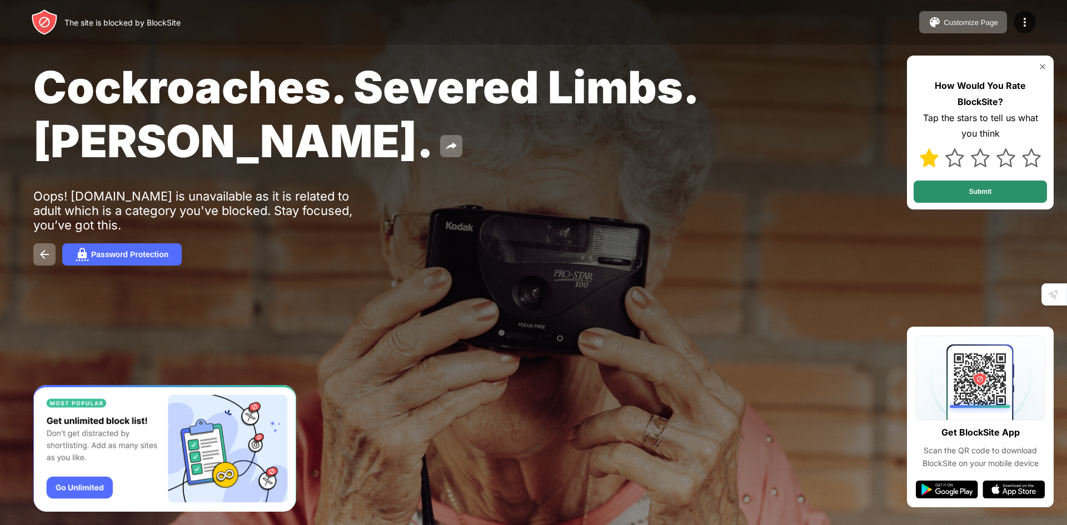  What do you see at coordinates (82, 255) in the screenshot?
I see `img: password.svg` at bounding box center [82, 255].